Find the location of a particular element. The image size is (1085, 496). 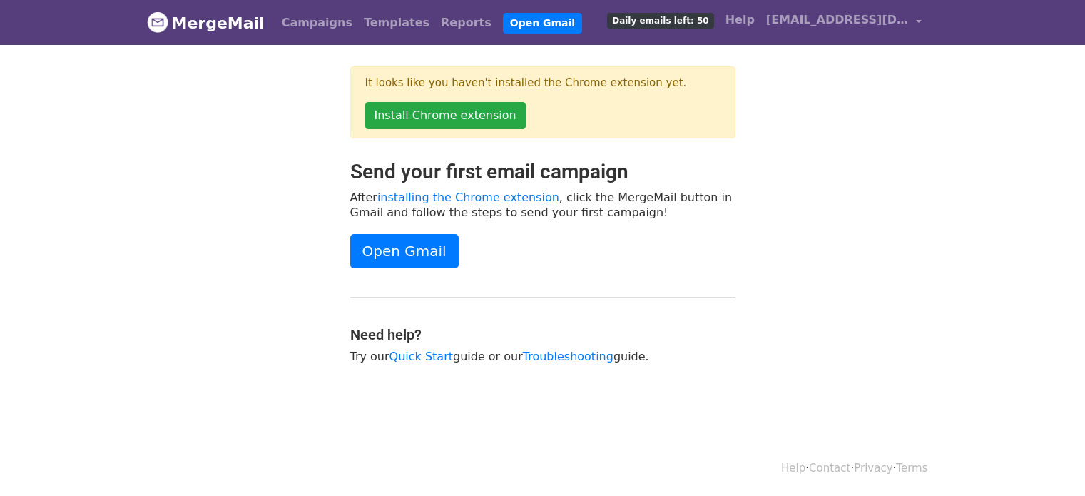

a: Quick Start is located at coordinates (421, 356).